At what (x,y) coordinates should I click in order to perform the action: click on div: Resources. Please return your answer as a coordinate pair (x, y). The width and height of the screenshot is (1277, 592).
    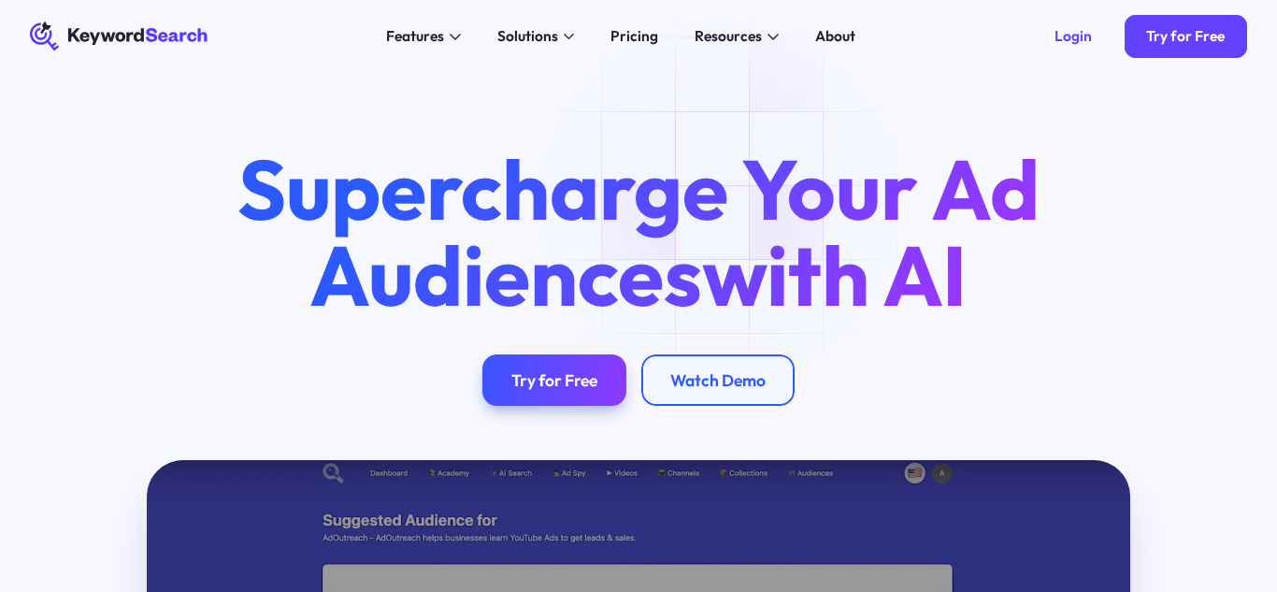
    Looking at the image, I should click on (728, 36).